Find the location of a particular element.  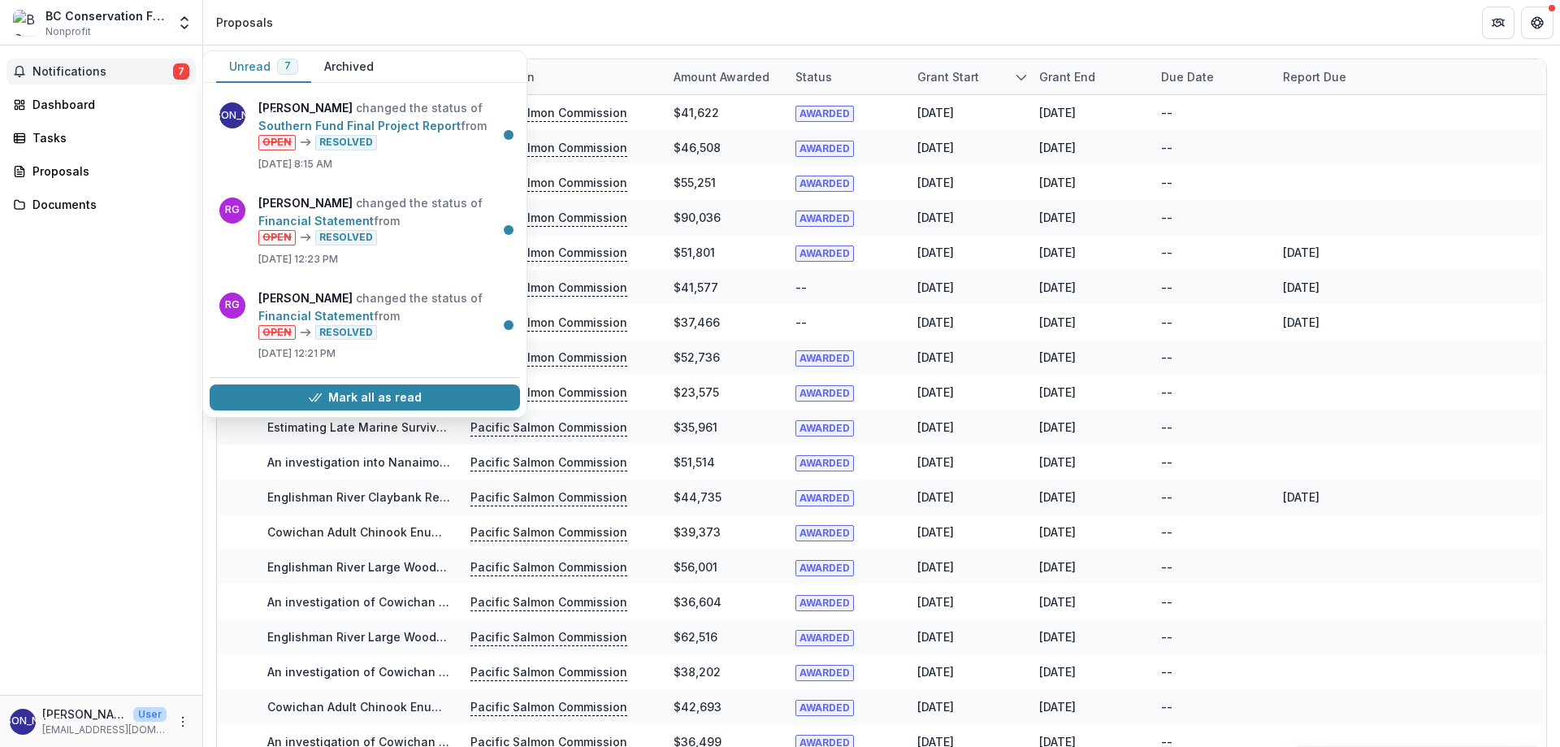

button: Unread is located at coordinates (263, 67).